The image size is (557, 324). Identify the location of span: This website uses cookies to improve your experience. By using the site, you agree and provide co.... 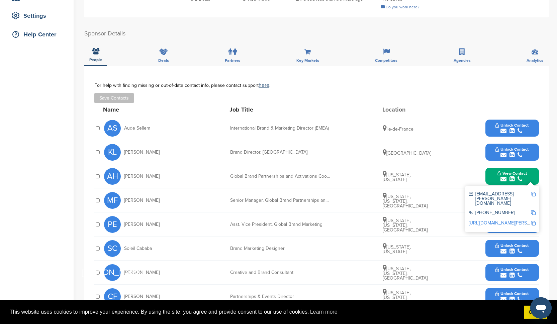
(264, 312).